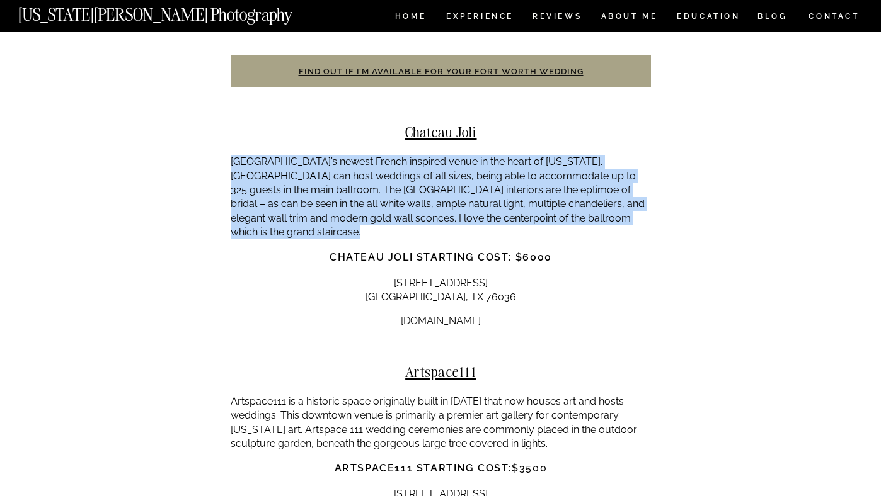 The image size is (881, 496). What do you see at coordinates (708, 18) in the screenshot?
I see `a: EDUCATION` at bounding box center [708, 18].